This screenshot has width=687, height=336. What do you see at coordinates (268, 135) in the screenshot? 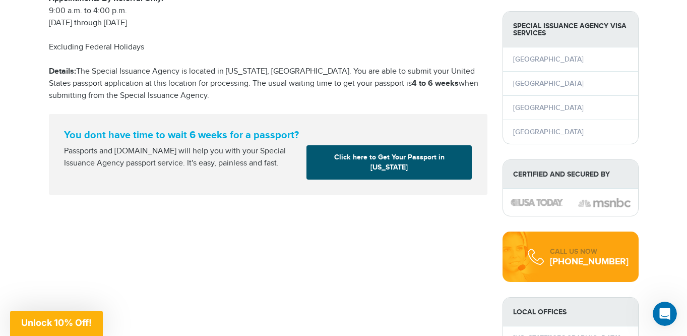
I see `strong: You dont have time to wait 6 weeks for a passport?` at bounding box center [268, 135].